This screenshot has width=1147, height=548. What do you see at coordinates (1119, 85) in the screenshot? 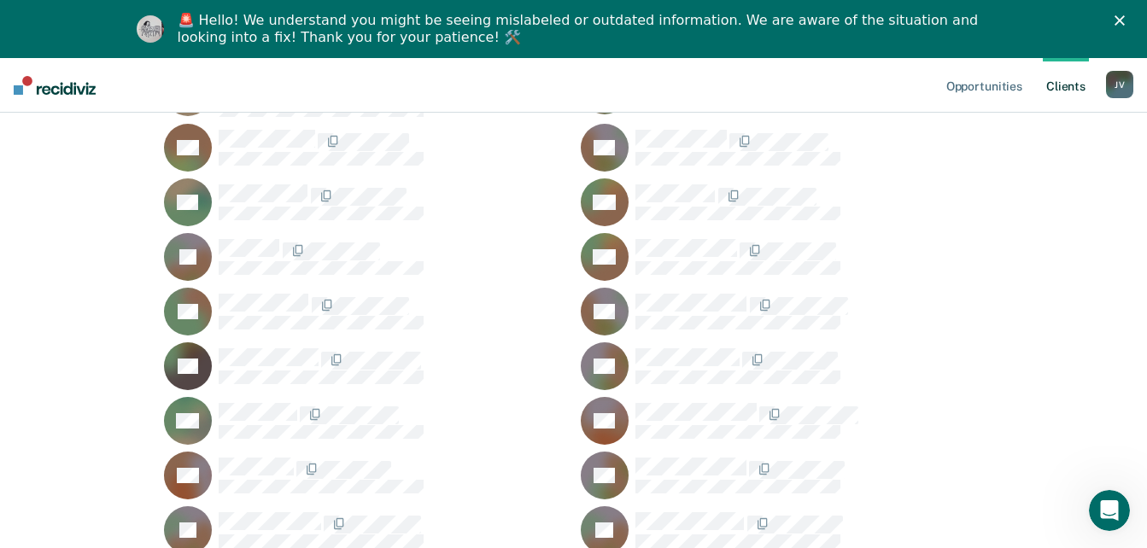
I see `button: JV` at bounding box center [1119, 85].